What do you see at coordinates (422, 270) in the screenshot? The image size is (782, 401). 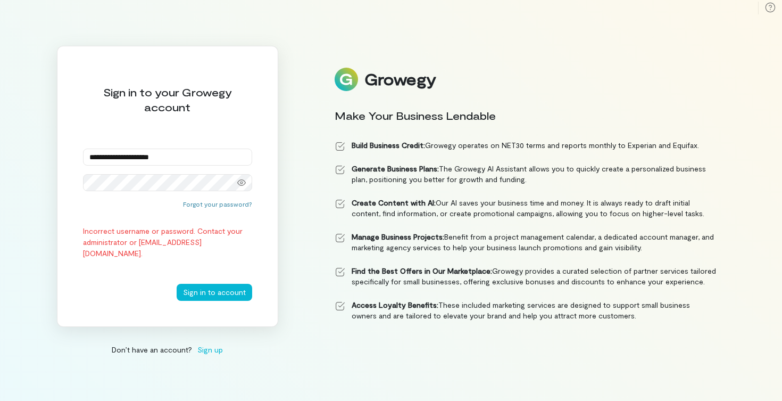 I see `strong: Find the Best Offers in Our Marketplace:` at bounding box center [422, 270].